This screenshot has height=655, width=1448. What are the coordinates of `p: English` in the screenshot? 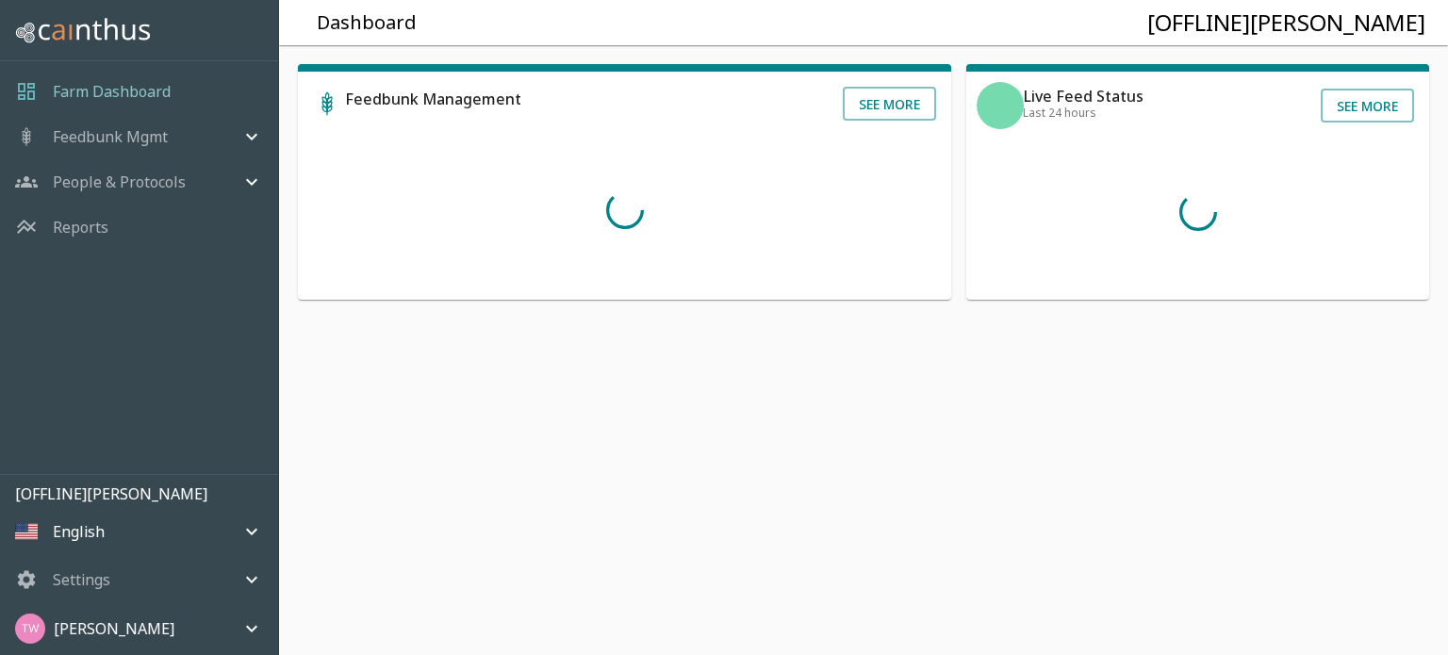 It's located at (78, 532).